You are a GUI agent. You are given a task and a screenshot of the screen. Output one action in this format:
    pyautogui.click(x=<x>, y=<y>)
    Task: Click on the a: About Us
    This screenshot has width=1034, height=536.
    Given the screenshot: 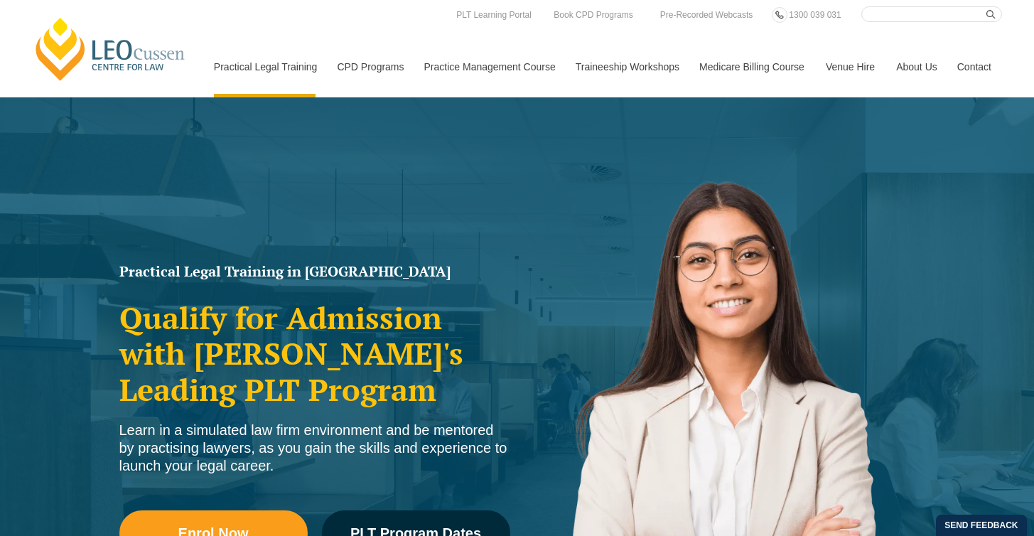 What is the action you would take?
    pyautogui.click(x=916, y=67)
    